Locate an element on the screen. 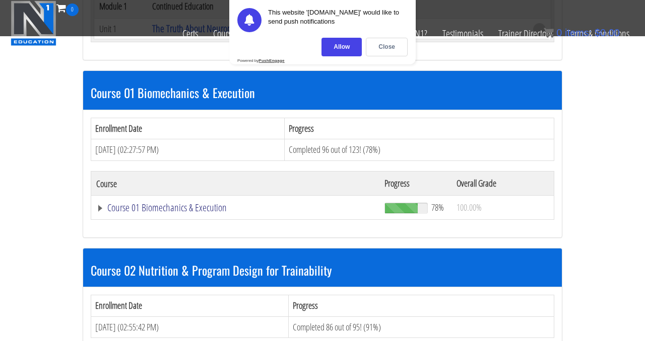  th: Overall Grade is located at coordinates (503, 184).